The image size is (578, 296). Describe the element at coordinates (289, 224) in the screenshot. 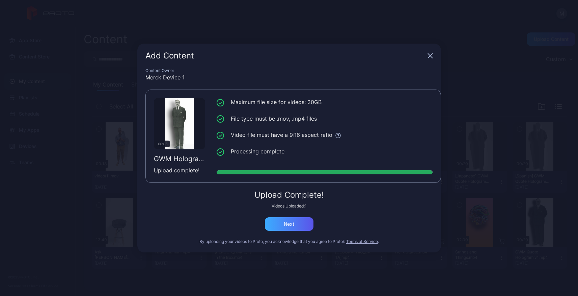

I see `button: Next` at that location.